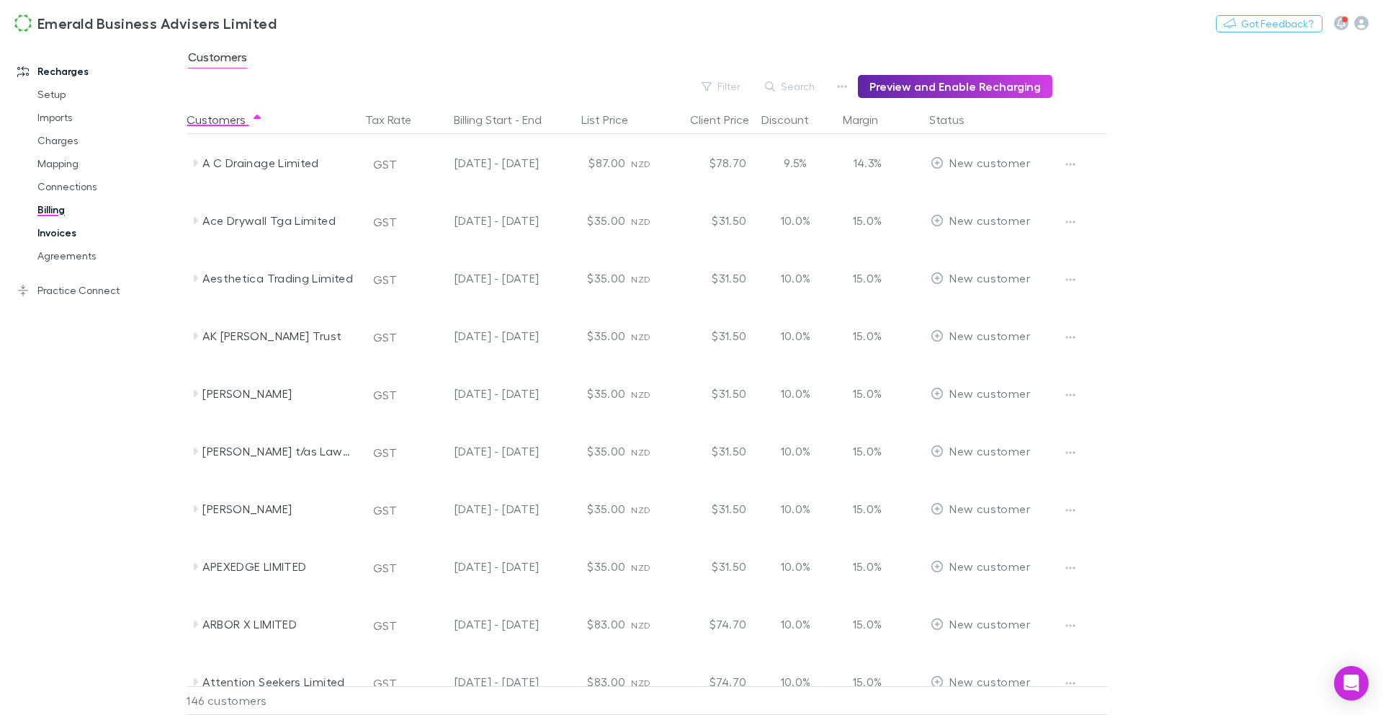 The width and height of the screenshot is (1383, 715). What do you see at coordinates (218, 59) in the screenshot?
I see `span: Customers` at bounding box center [218, 59].